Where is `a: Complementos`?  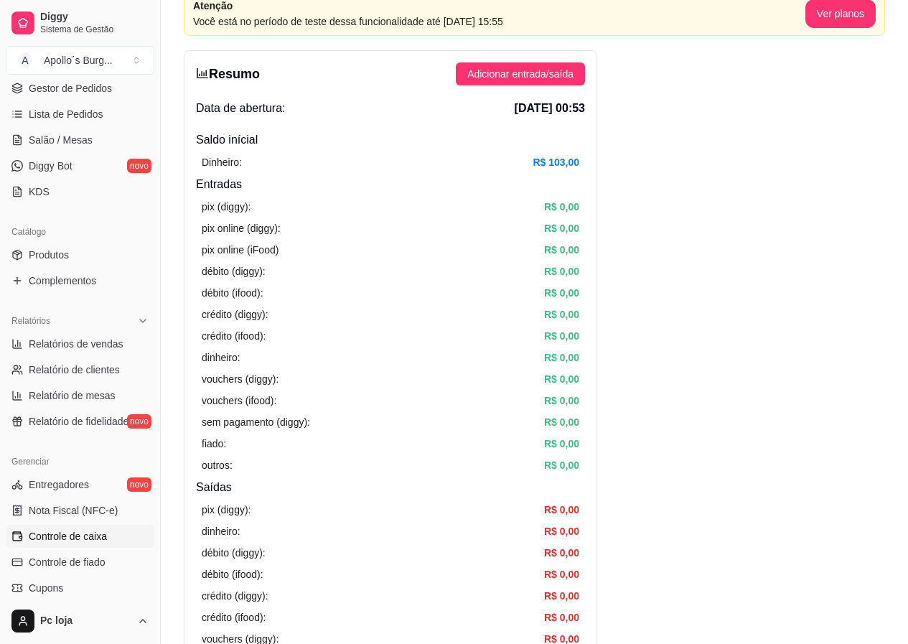 a: Complementos is located at coordinates (80, 281).